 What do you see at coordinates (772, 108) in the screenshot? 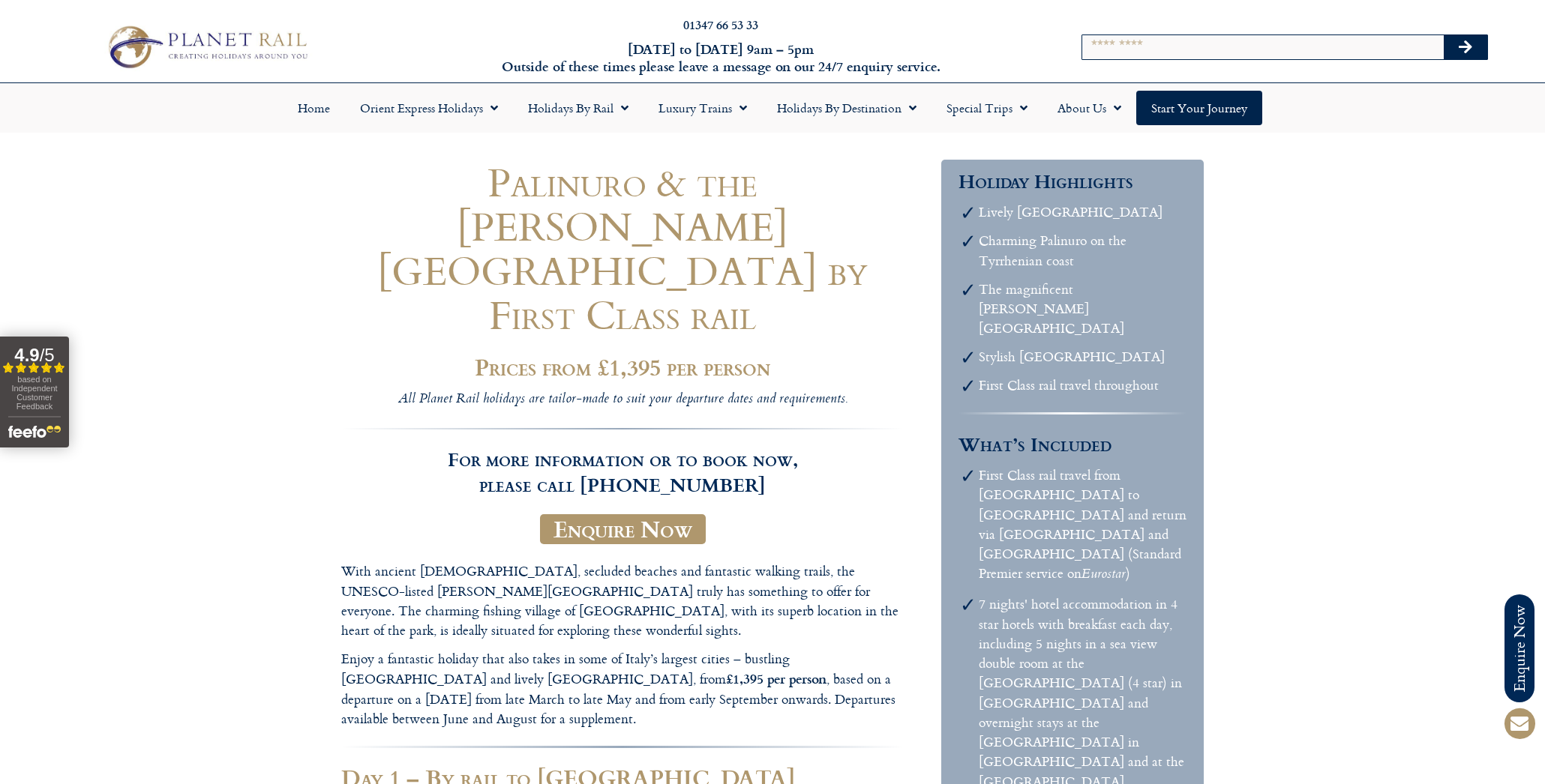
I see `nav: Menu` at bounding box center [772, 108].